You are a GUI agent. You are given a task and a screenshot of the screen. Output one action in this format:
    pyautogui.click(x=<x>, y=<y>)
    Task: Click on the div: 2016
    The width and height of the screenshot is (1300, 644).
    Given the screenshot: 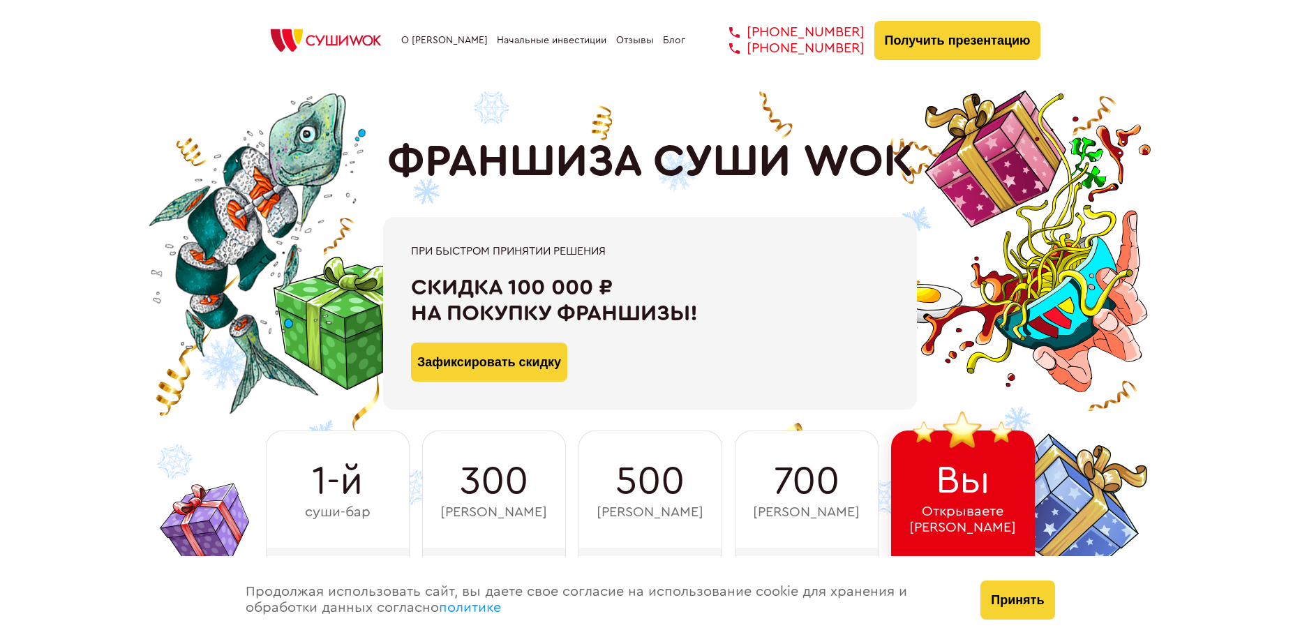 What is the action you would take?
    pyautogui.click(x=651, y=573)
    